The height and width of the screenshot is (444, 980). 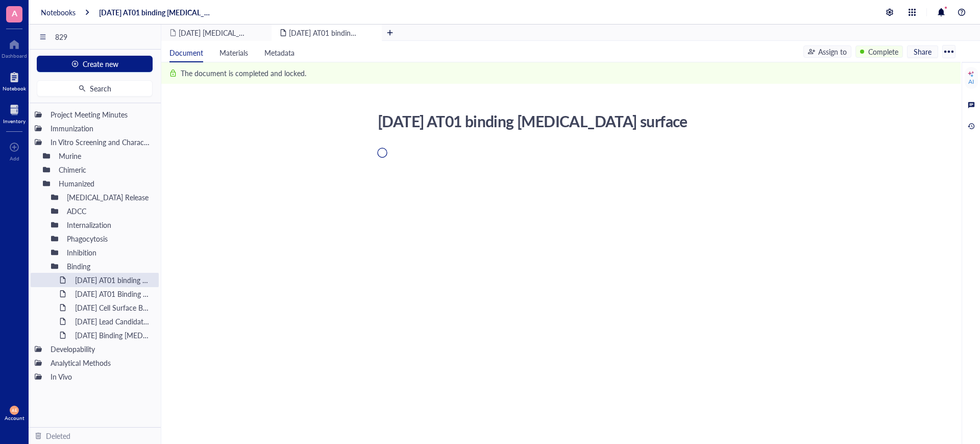 What do you see at coordinates (108, 238) in the screenshot?
I see `div: Phagocytosis` at bounding box center [108, 238].